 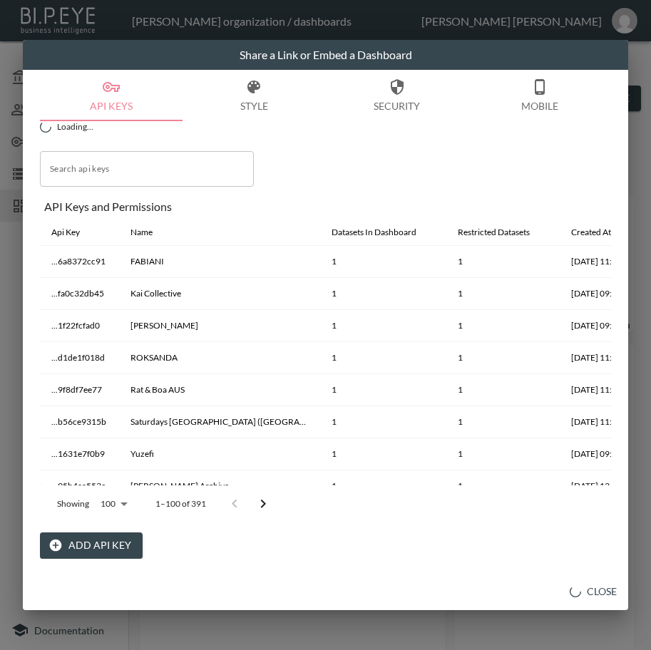 I want to click on th: 2025-09-02, 13:10:42, so click(x=602, y=486).